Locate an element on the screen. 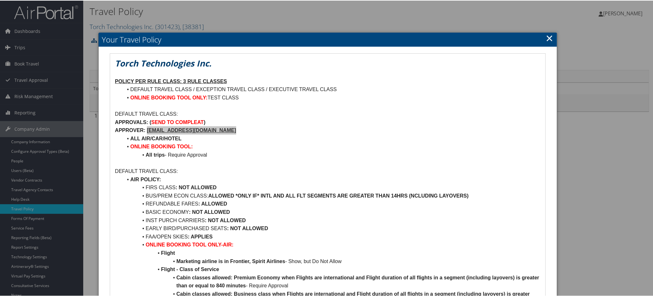 This screenshot has width=653, height=296. strong: SEND TO COMPLEAT is located at coordinates (178, 122).